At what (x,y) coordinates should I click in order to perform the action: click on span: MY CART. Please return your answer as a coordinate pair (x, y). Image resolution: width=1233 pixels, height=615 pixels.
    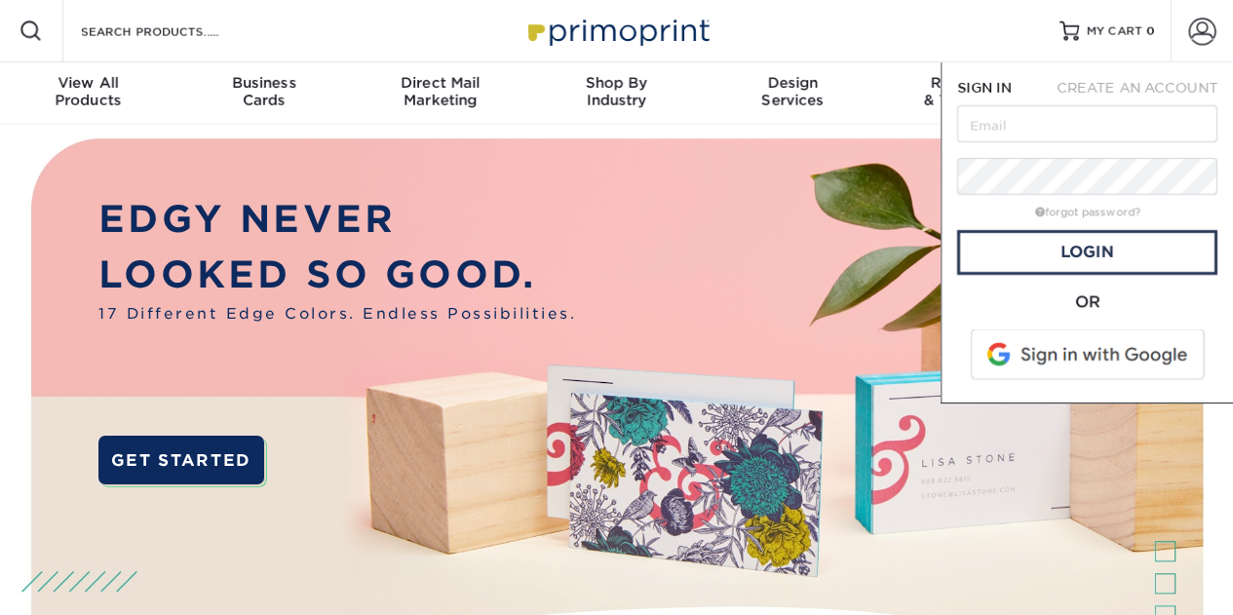
    Looking at the image, I should click on (1114, 31).